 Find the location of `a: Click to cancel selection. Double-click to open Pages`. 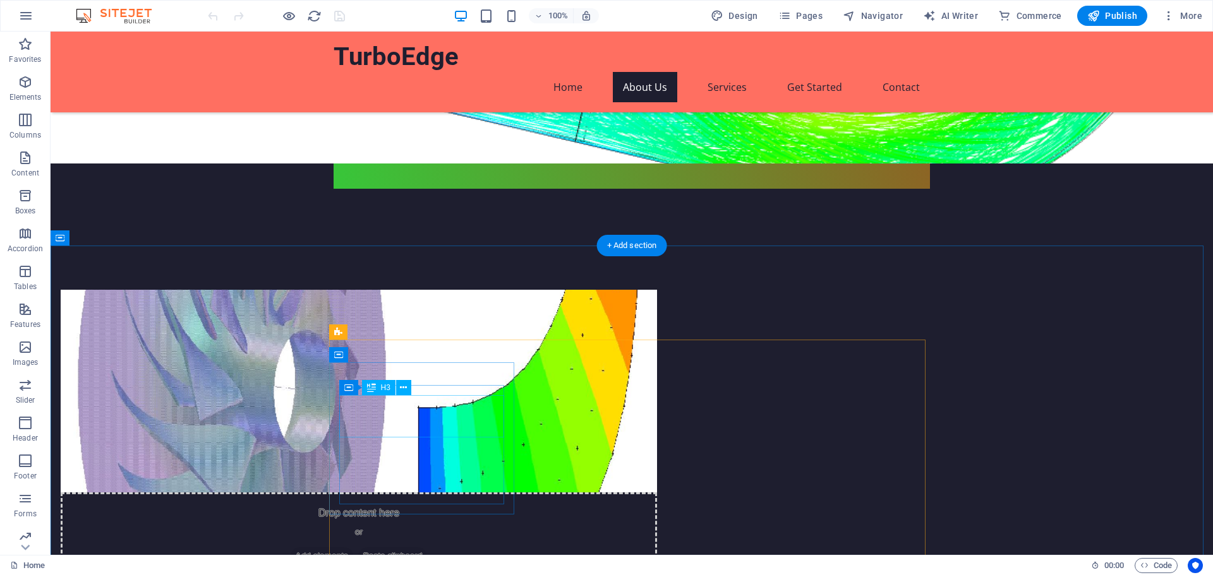

a: Click to cancel selection. Double-click to open Pages is located at coordinates (27, 566).